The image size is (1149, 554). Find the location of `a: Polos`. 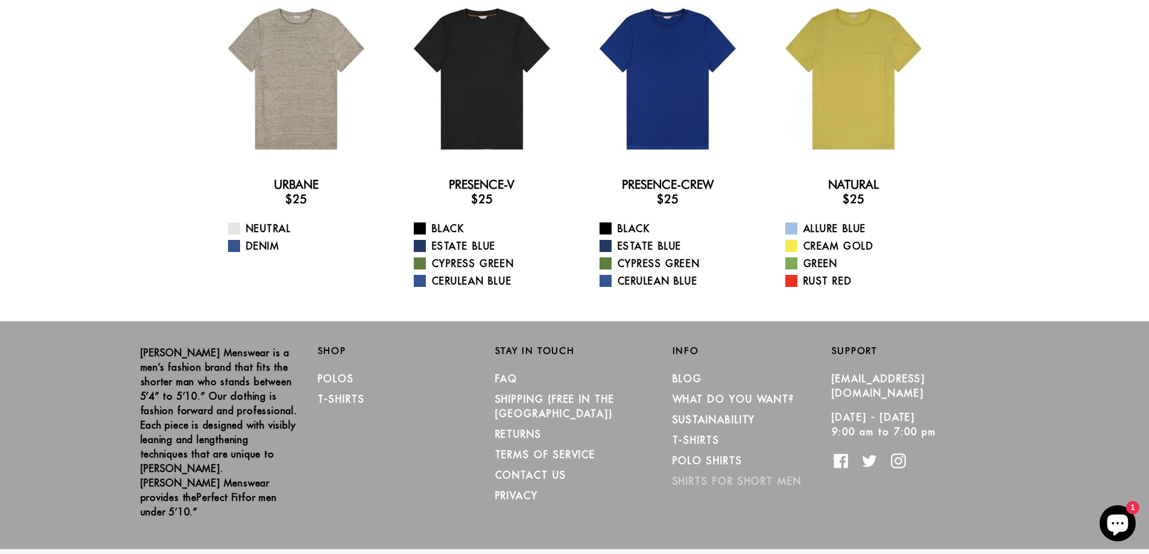

a: Polos is located at coordinates (336, 379).